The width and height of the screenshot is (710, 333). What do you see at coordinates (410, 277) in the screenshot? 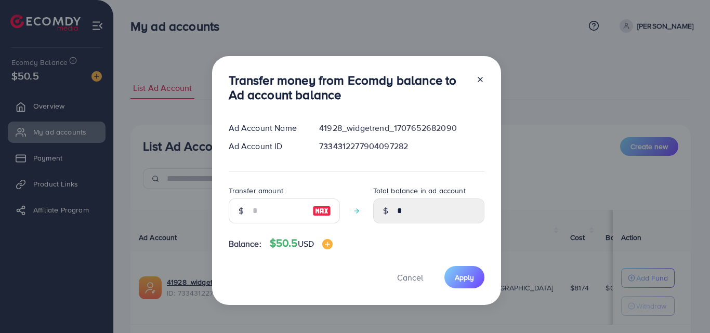
I see `button: Cancel` at bounding box center [410, 277].